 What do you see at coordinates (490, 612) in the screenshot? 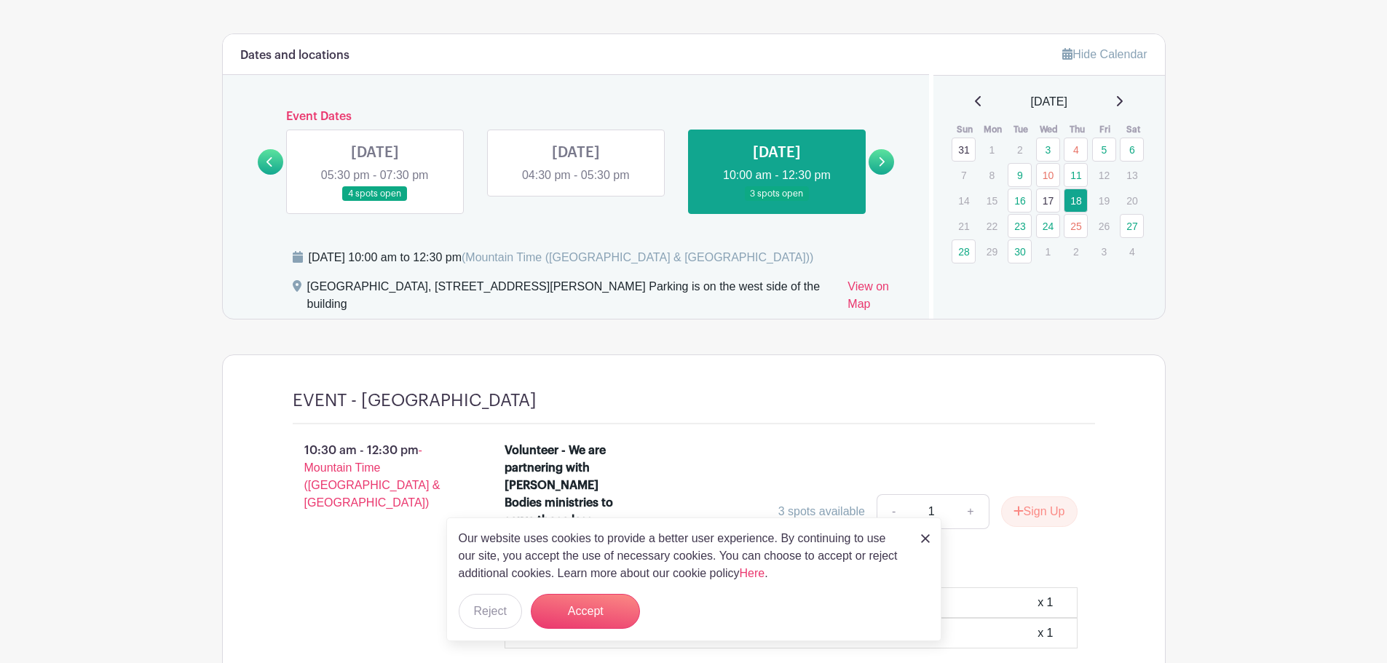
I see `button: Reject` at bounding box center [490, 612].